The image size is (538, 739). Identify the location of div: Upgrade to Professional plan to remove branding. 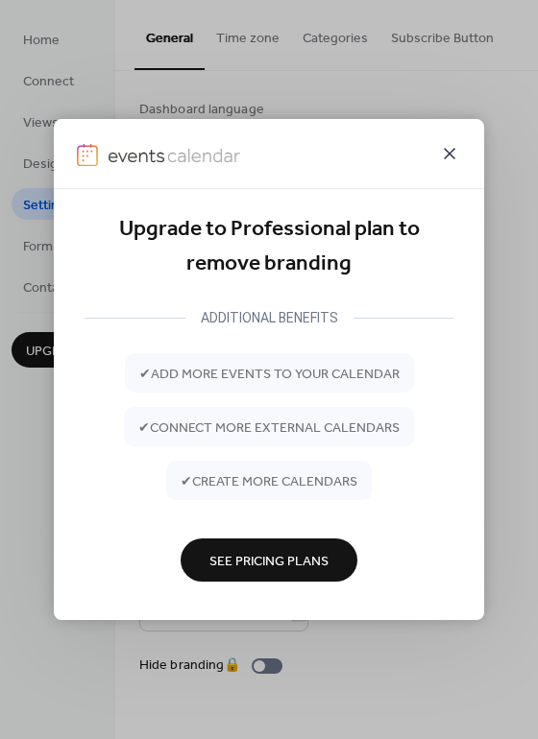
(269, 247).